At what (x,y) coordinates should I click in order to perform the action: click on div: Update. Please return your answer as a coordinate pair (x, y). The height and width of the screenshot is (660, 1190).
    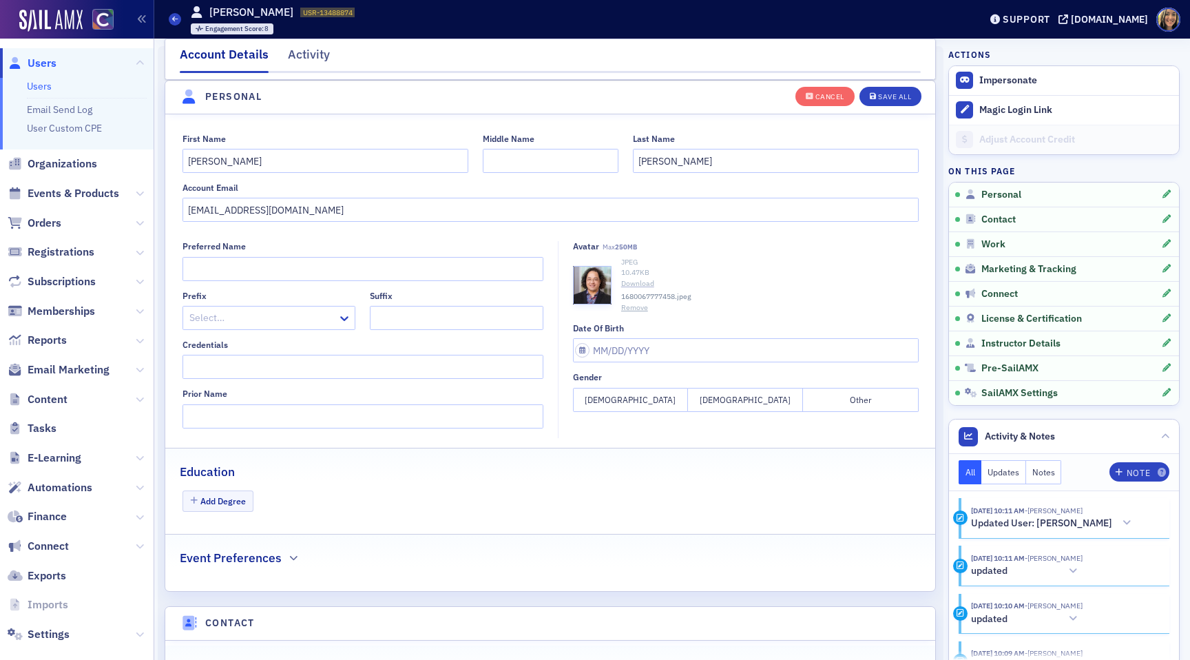
    Looking at the image, I should click on (960, 565).